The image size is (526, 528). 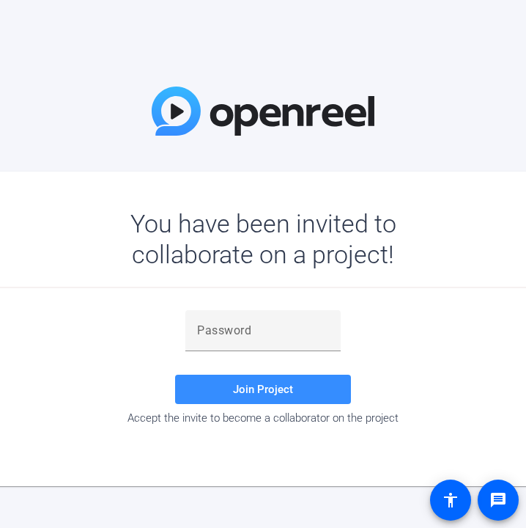 I want to click on mat-icon: message, so click(x=498, y=500).